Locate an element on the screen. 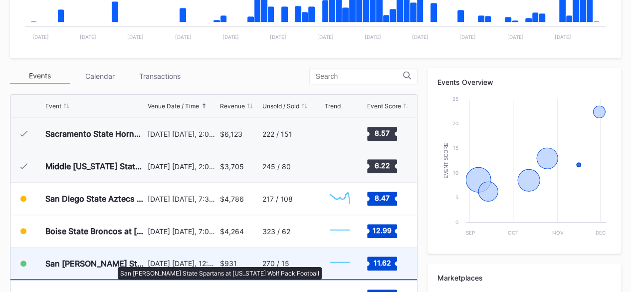  div: Calendar is located at coordinates (100, 76).